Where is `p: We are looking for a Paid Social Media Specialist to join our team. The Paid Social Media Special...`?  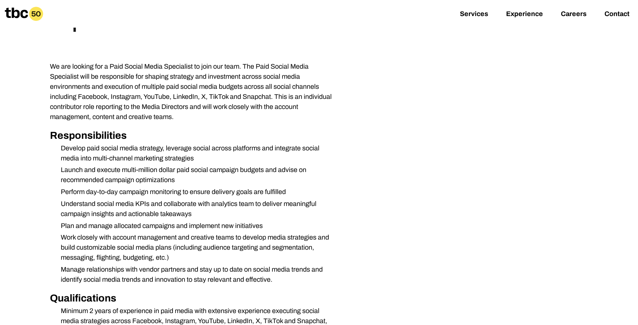
p: We are looking for a Paid Social Media Specialist to join our team. The Paid Social Media Special... is located at coordinates (193, 92).